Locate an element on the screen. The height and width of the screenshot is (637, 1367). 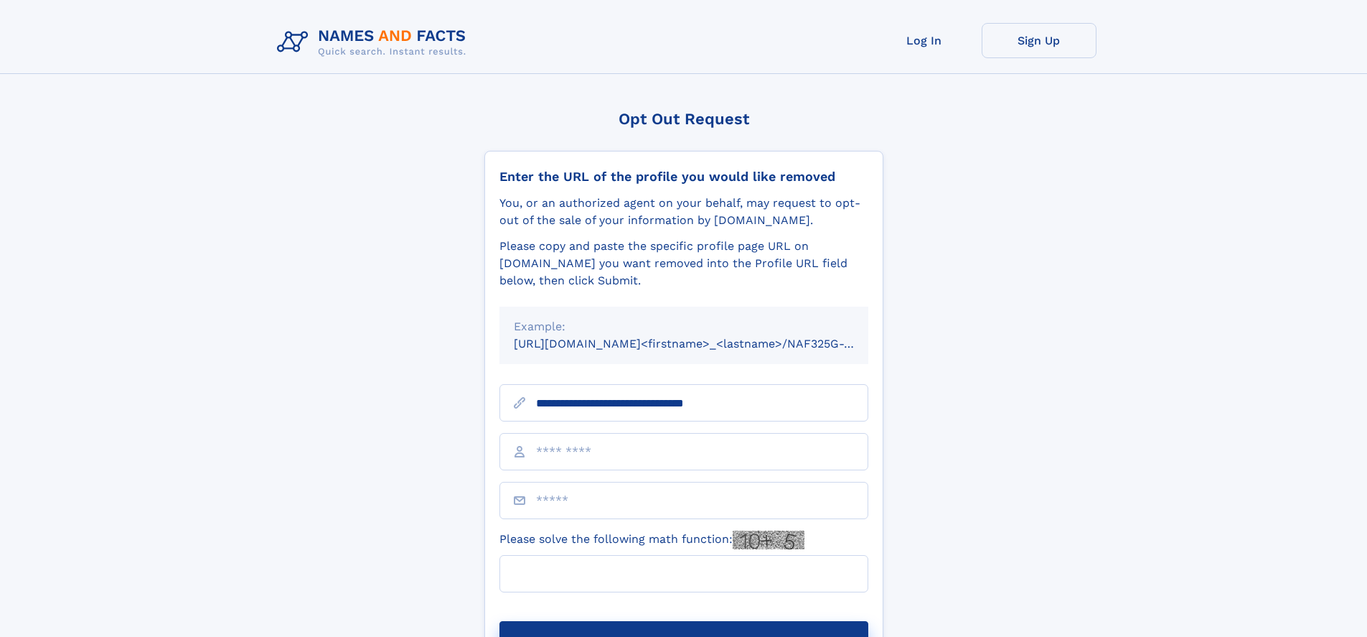
label: Please solve the following math function: is located at coordinates (652, 540).